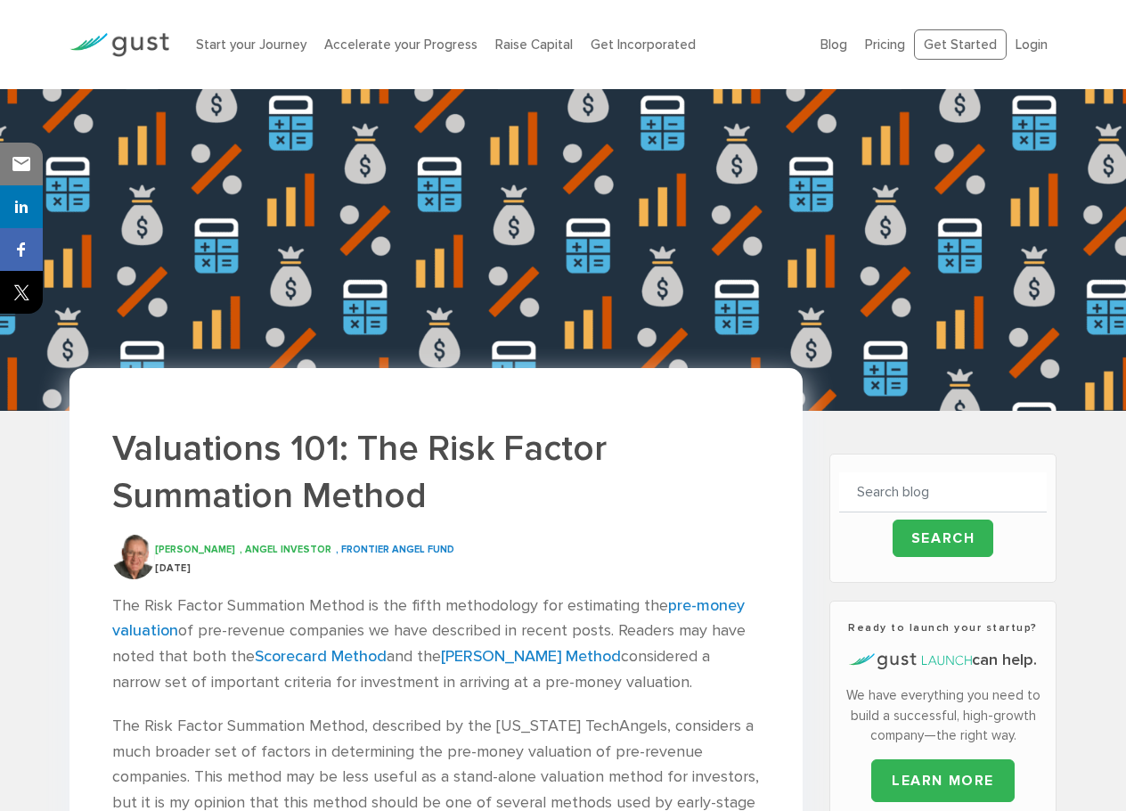 This screenshot has width=1126, height=811. What do you see at coordinates (436, 644) in the screenshot?
I see `p: The Risk Factor Summation Method is the fifth methodology for estimating the of pre-revenue compa...` at bounding box center [436, 644].